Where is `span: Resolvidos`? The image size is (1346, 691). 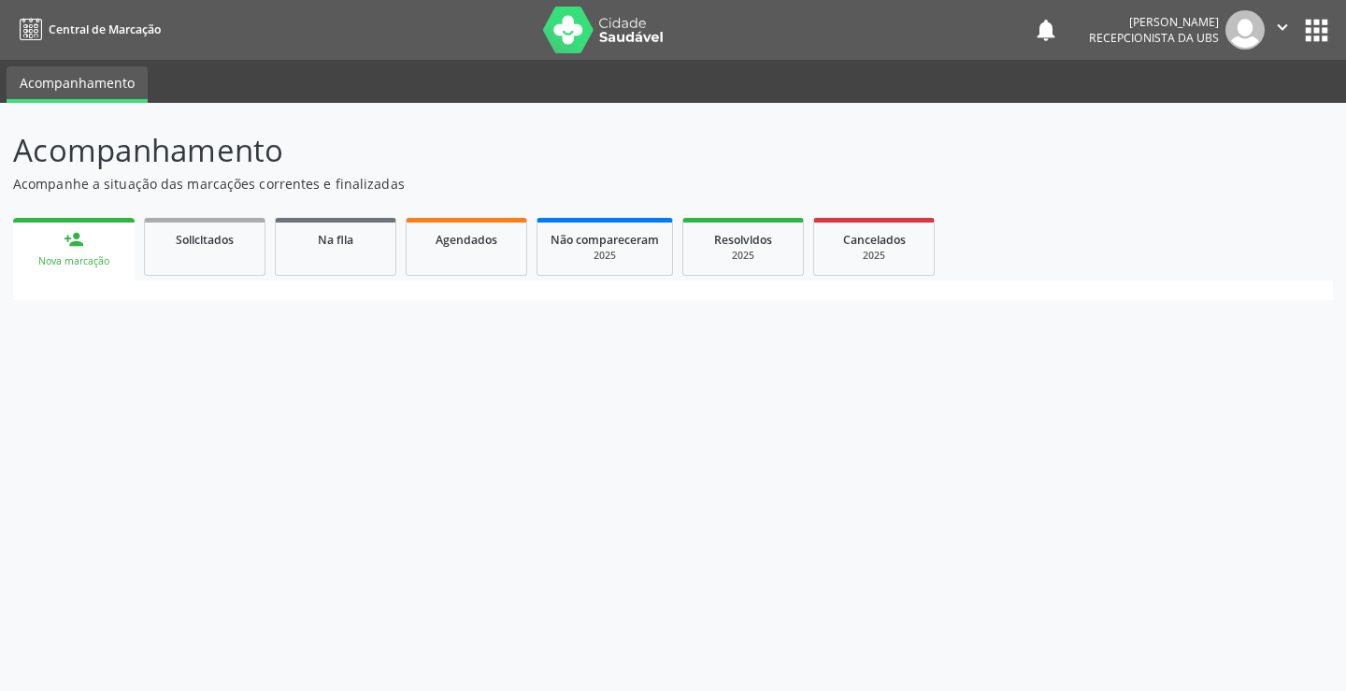
span: Resolvidos is located at coordinates (743, 239).